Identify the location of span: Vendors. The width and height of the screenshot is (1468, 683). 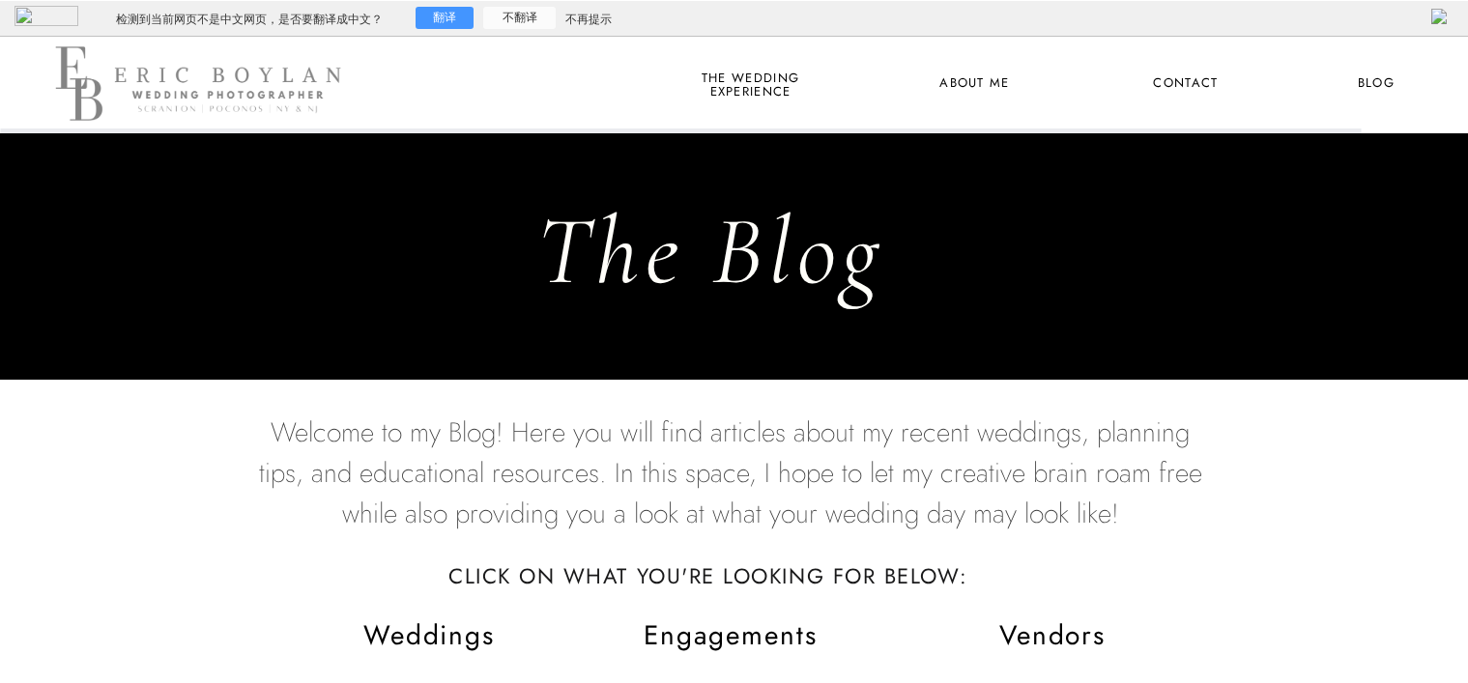
(1053, 635).